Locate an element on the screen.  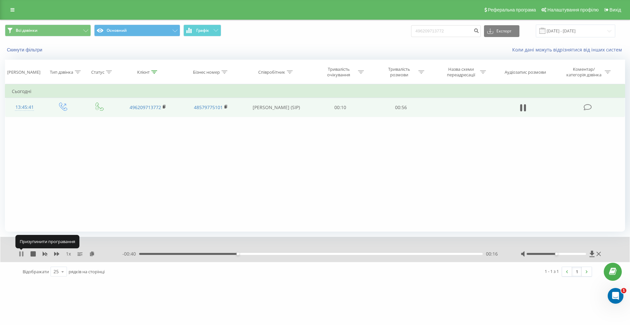
div: Призупинити програвання is located at coordinates (47, 242).